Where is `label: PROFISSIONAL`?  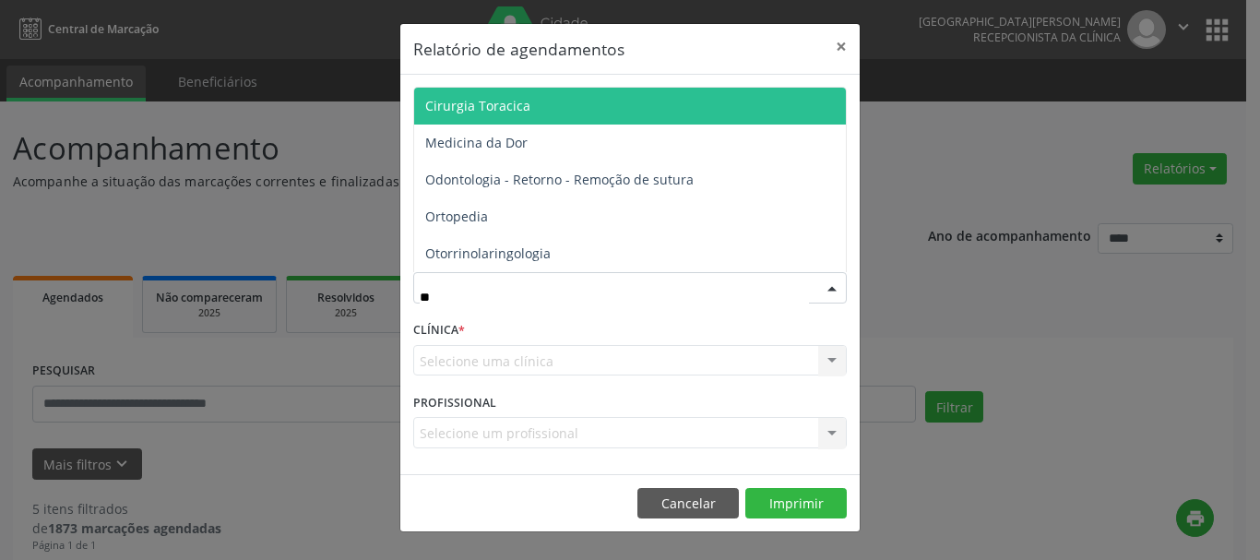 label: PROFISSIONAL is located at coordinates (455, 402).